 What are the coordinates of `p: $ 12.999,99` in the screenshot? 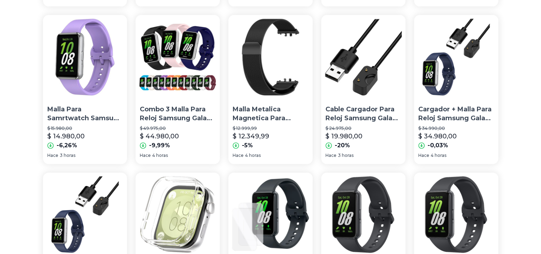 It's located at (271, 129).